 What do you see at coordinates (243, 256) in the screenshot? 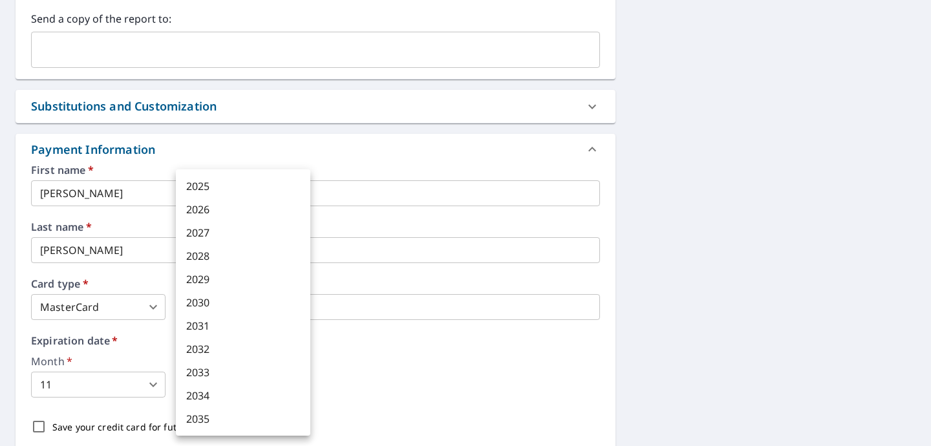
I see `li: 2028` at bounding box center [243, 256].